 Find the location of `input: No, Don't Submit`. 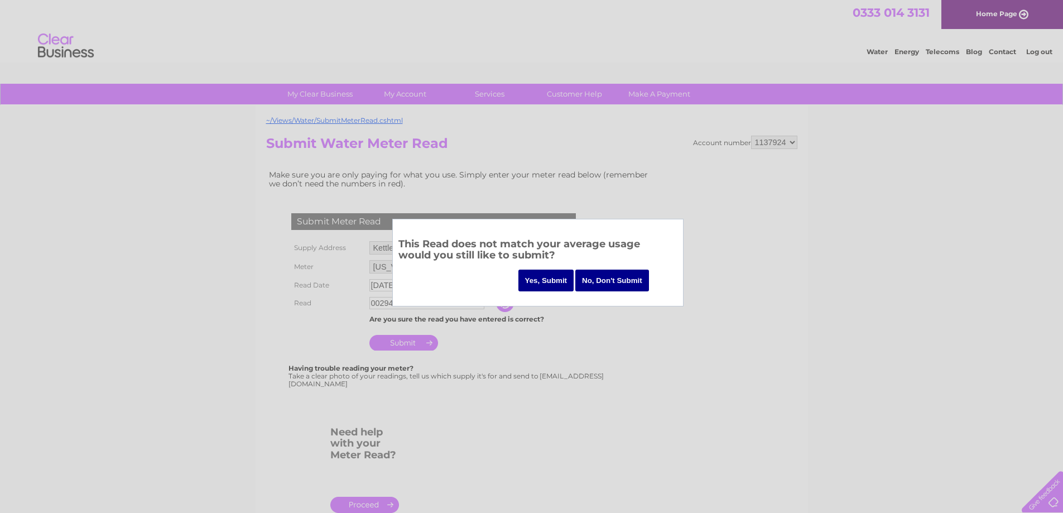

input: No, Don't Submit is located at coordinates (612, 280).